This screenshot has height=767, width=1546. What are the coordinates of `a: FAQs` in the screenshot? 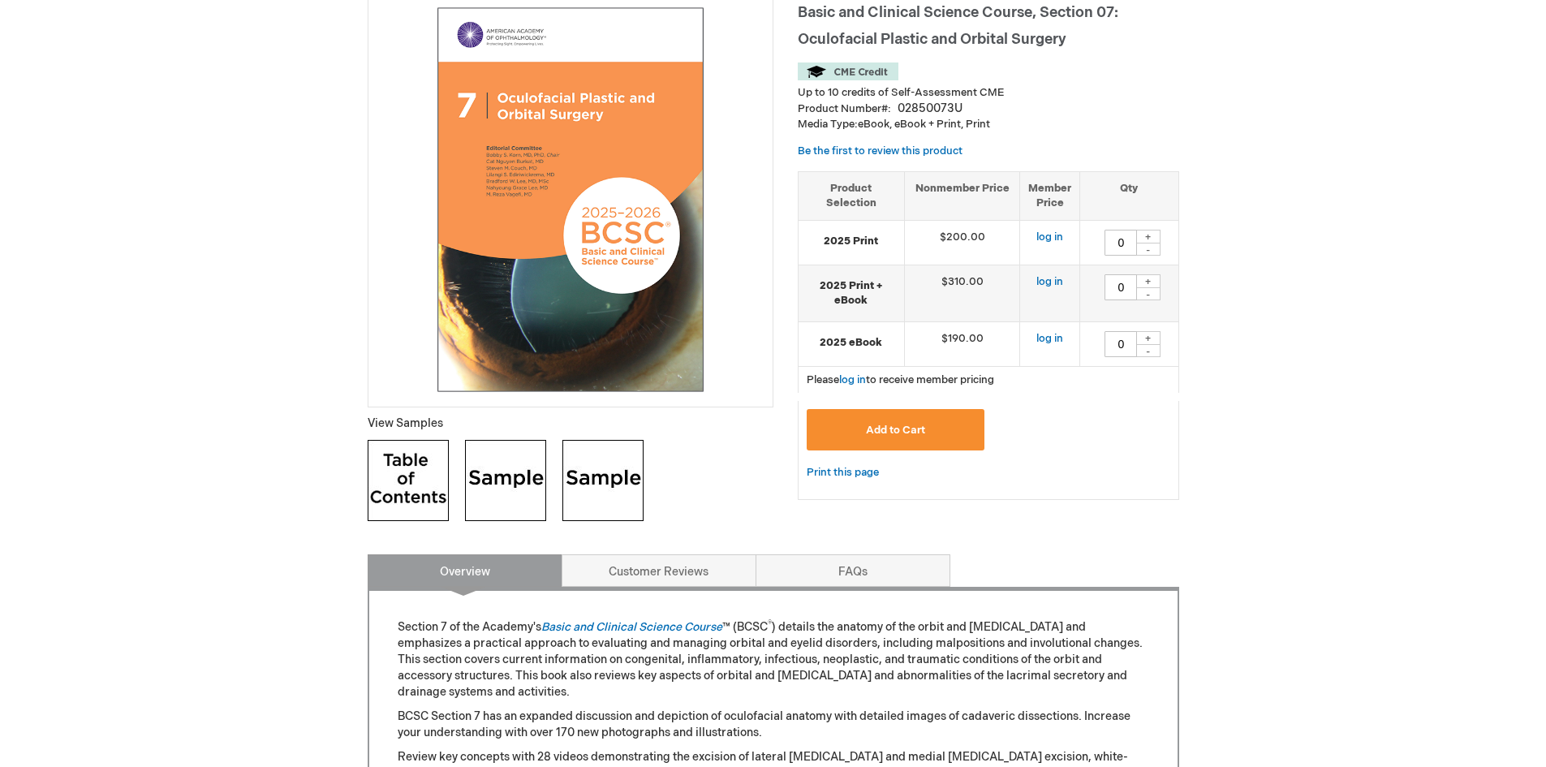 It's located at (853, 570).